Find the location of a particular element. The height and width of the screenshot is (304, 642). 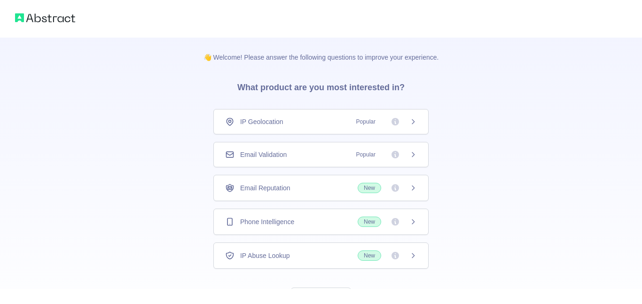

span: Email Reputation is located at coordinates (265, 188).